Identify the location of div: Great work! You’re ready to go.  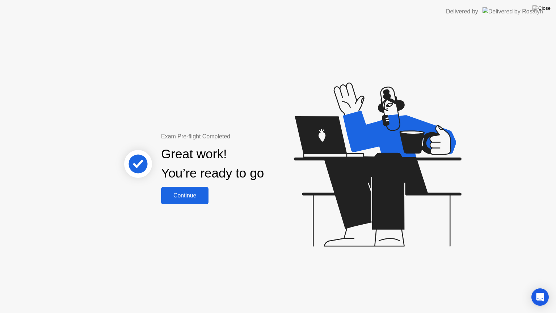
(213, 164).